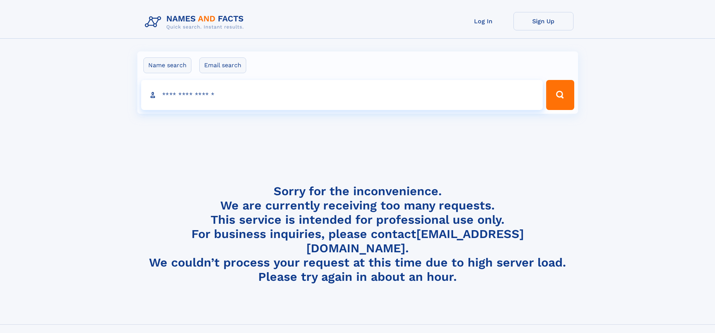 Image resolution: width=715 pixels, height=333 pixels. Describe the element at coordinates (358, 234) in the screenshot. I see `h4: Sorry for the inconvenience. We are currently receiving too many requests. This service is intend...` at that location.